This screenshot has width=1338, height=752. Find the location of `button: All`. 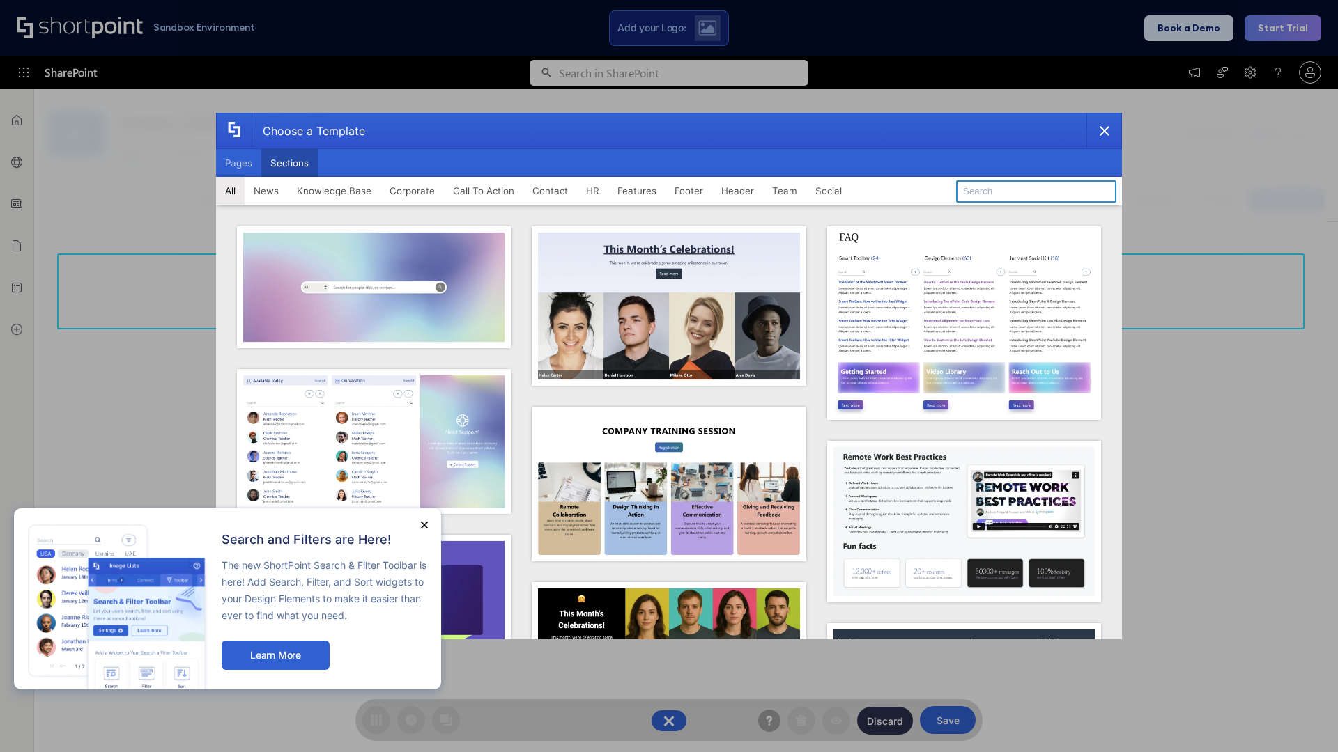

button: All is located at coordinates (230, 191).